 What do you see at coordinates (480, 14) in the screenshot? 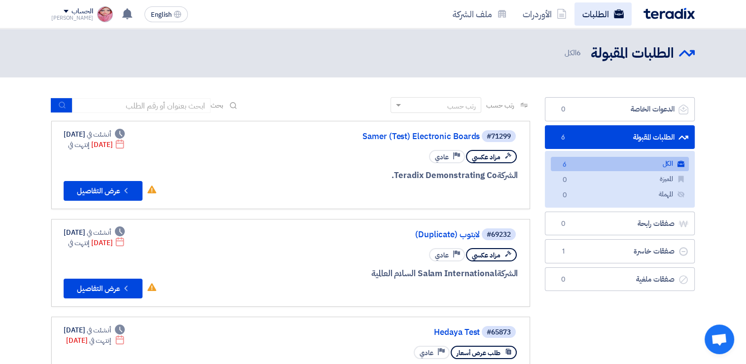
I see `a: ملف الشركة` at bounding box center [480, 14].